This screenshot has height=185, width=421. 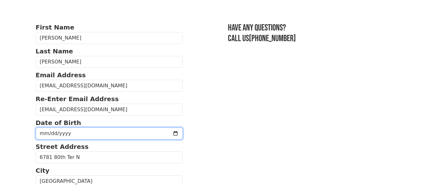 I want to click on strong: Last Name, so click(x=54, y=51).